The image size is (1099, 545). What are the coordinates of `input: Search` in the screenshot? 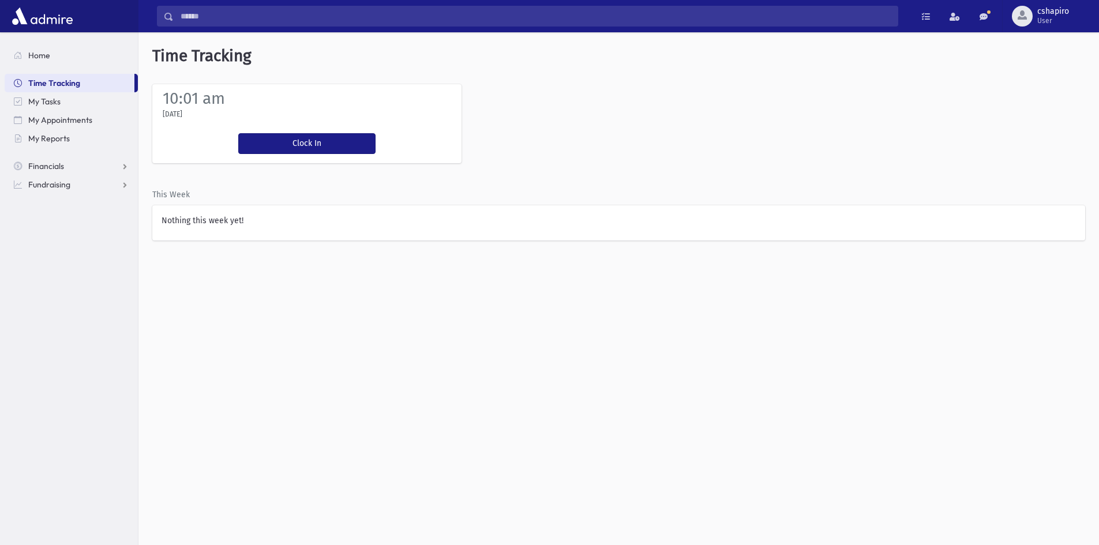 It's located at (535, 16).